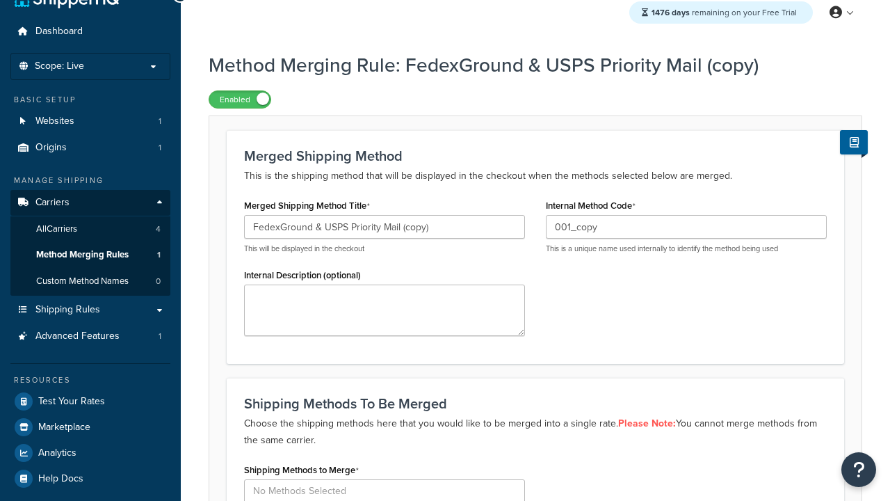 The image size is (890, 501). What do you see at coordinates (240, 99) in the screenshot?
I see `label: Enabled` at bounding box center [240, 99].